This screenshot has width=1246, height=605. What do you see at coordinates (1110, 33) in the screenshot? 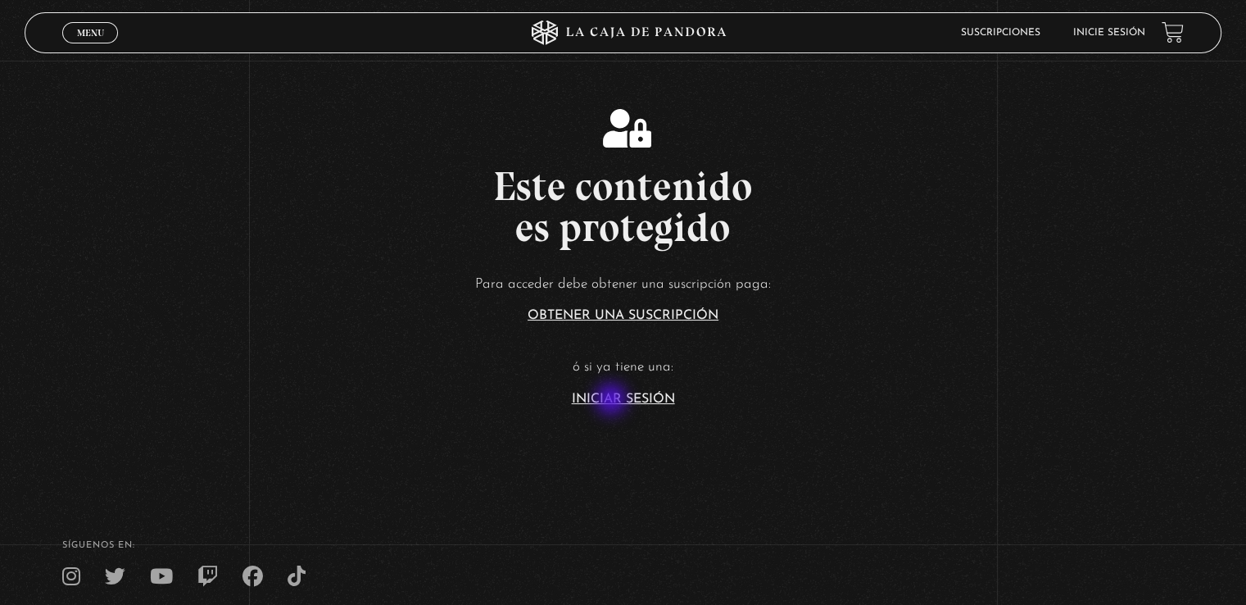
I see `a: Inicie sesión` at bounding box center [1110, 33].